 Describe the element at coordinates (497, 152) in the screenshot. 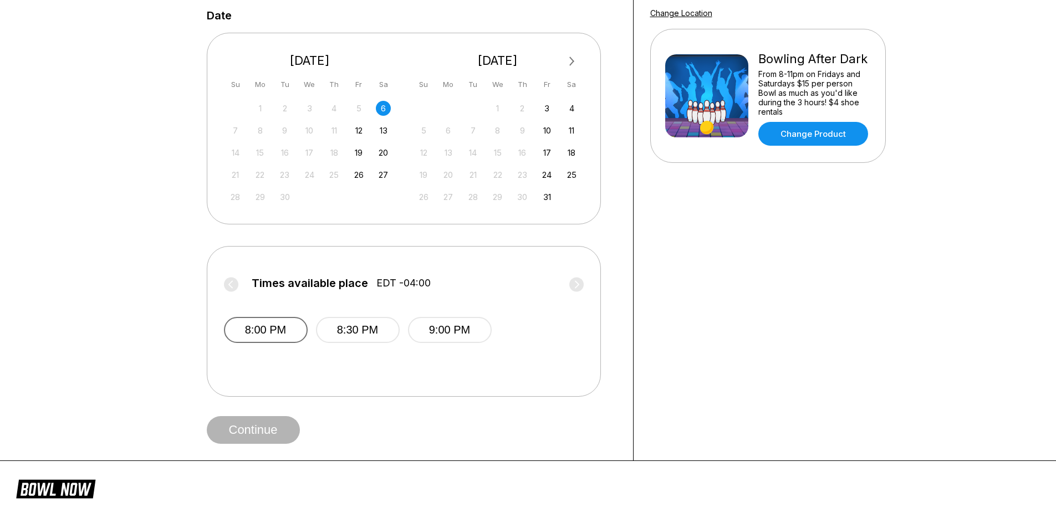

I see `div: Not available Wednesday, October 15th, 2025` at that location.